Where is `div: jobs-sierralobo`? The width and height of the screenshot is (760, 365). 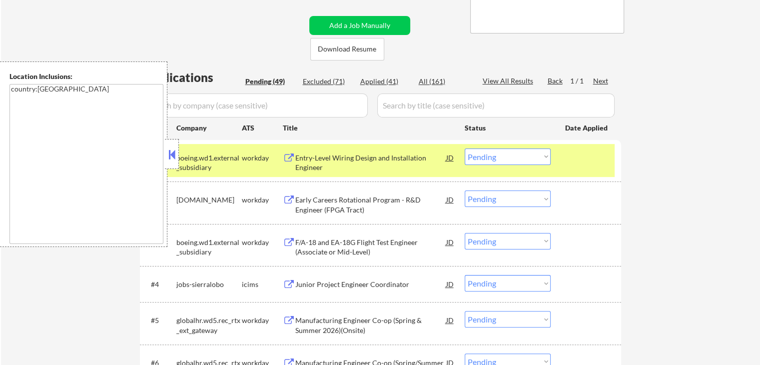
div: jobs-sierralobo is located at coordinates (209, 284).